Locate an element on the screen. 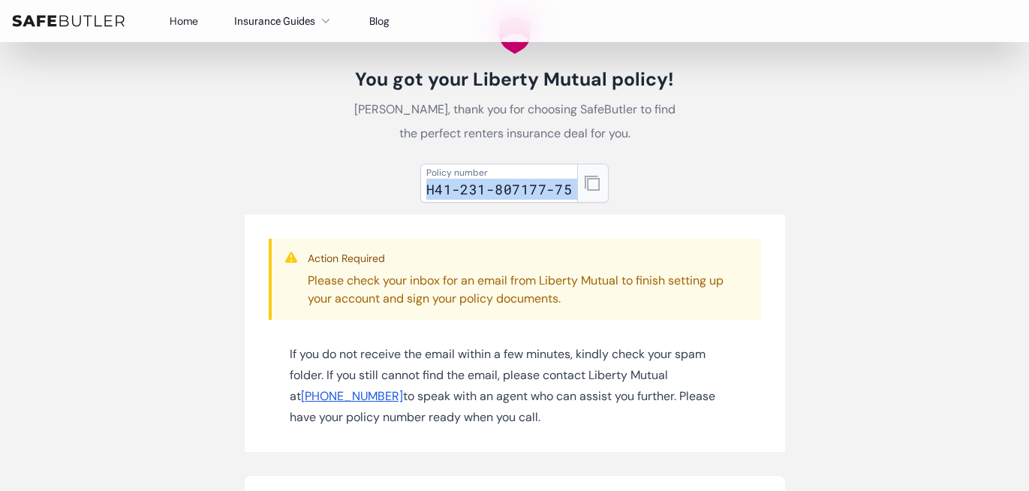  a: Home is located at coordinates (184, 21).